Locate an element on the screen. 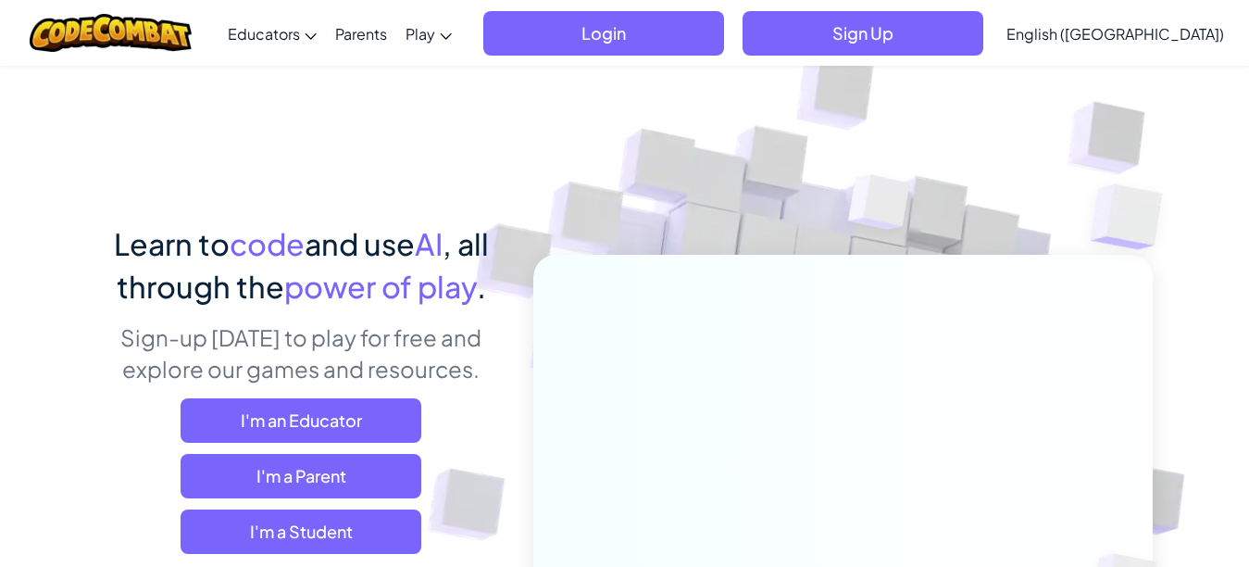  a: Educators is located at coordinates (272, 33).